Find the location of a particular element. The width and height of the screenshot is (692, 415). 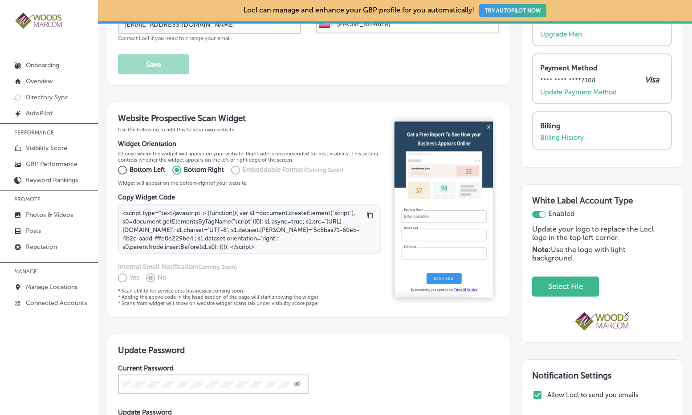

p: Update Payment Method is located at coordinates (578, 92).